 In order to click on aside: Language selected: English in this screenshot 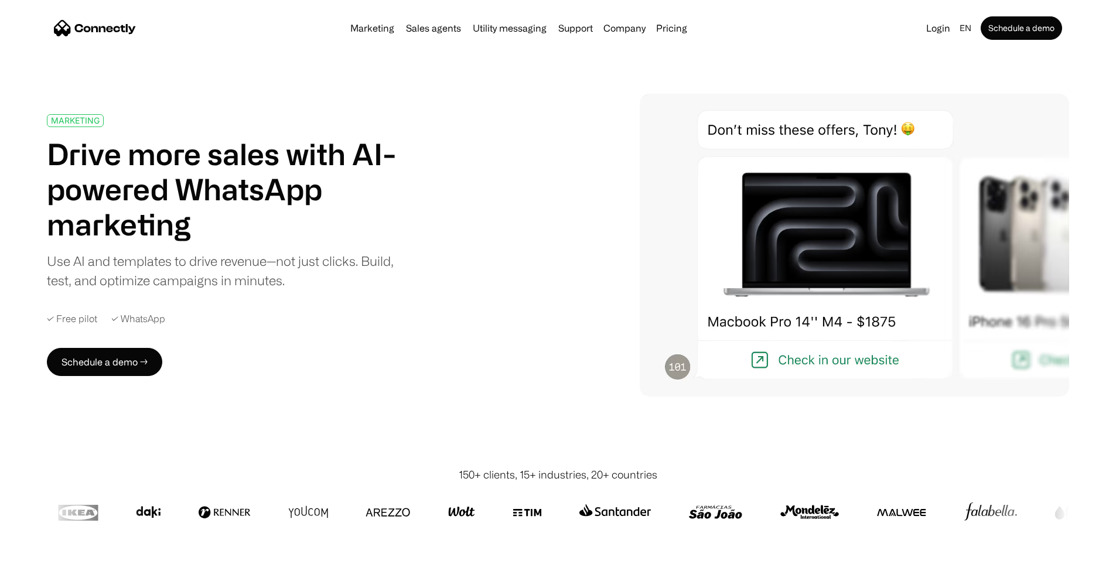, I will do `click(41, 568)`.